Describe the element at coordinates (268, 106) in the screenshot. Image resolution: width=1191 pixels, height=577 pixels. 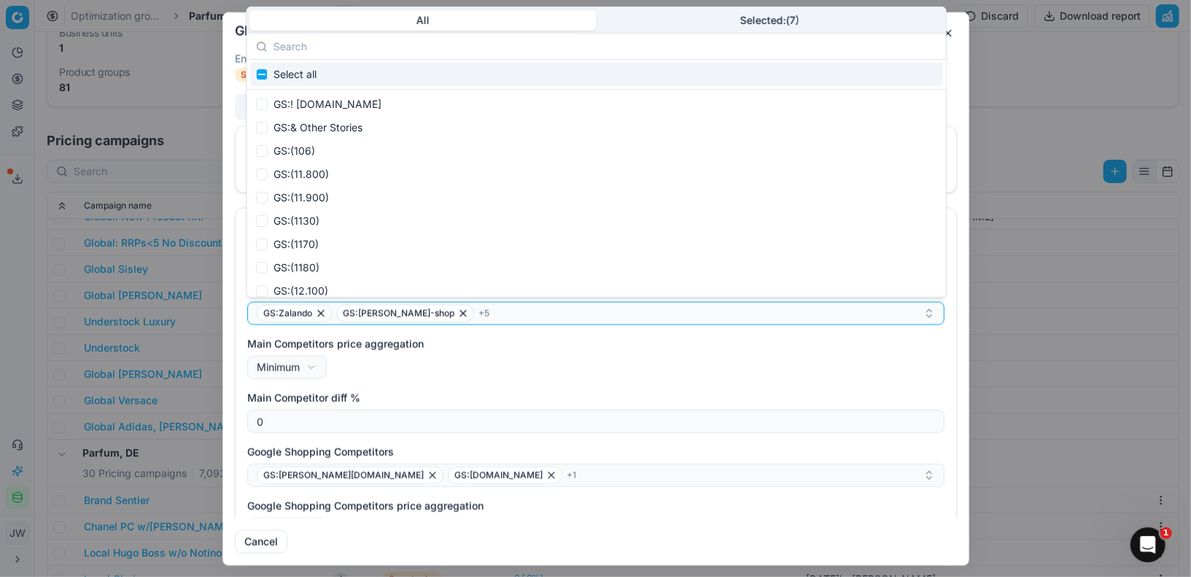
I see `button: Products` at that location.